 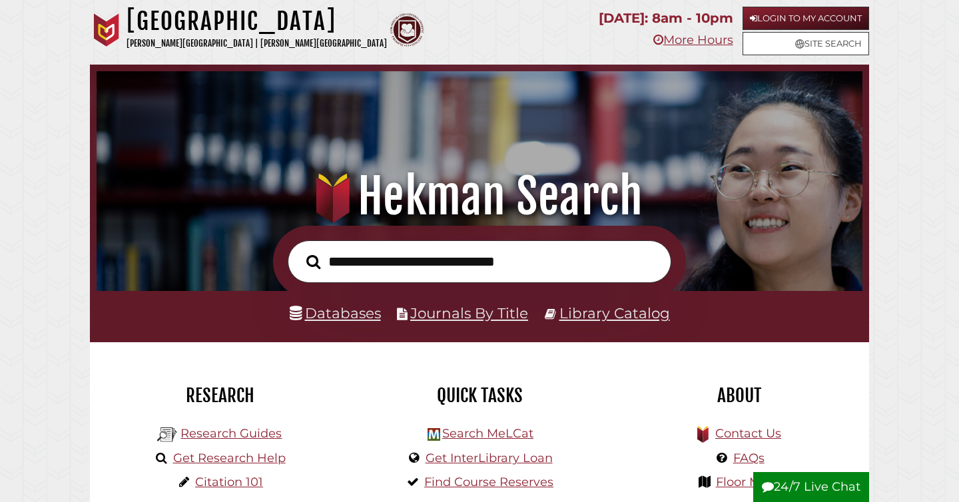 I want to click on button: Search, so click(x=313, y=262).